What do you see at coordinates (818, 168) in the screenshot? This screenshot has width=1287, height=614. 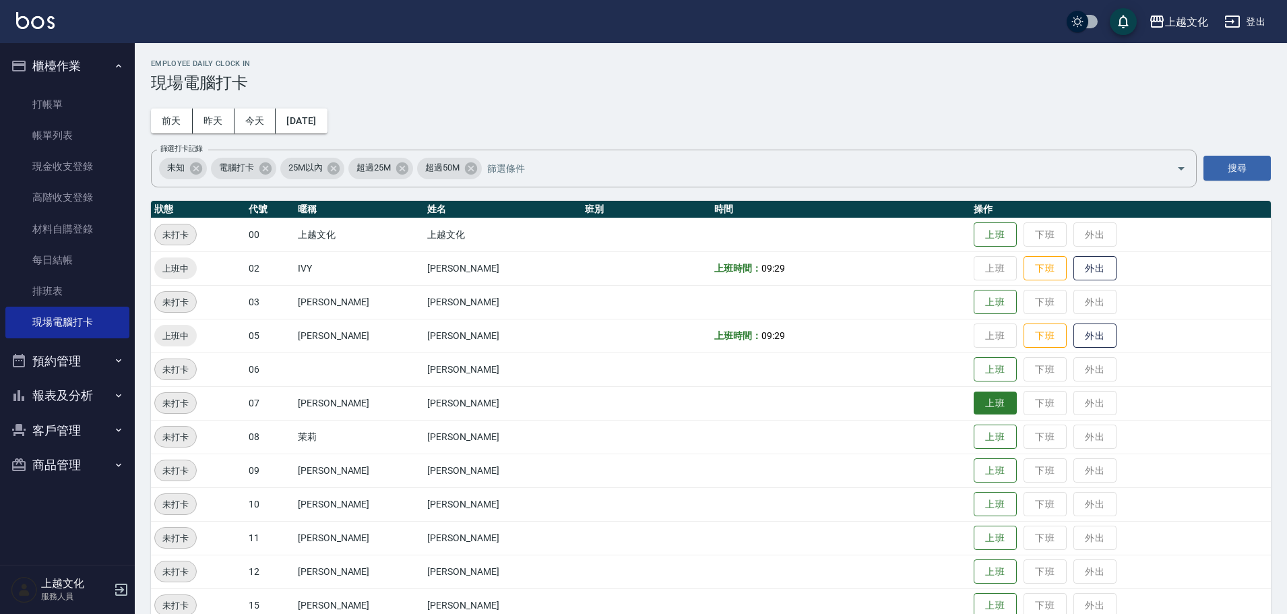 I see `input: 篩選條件` at bounding box center [818, 168].